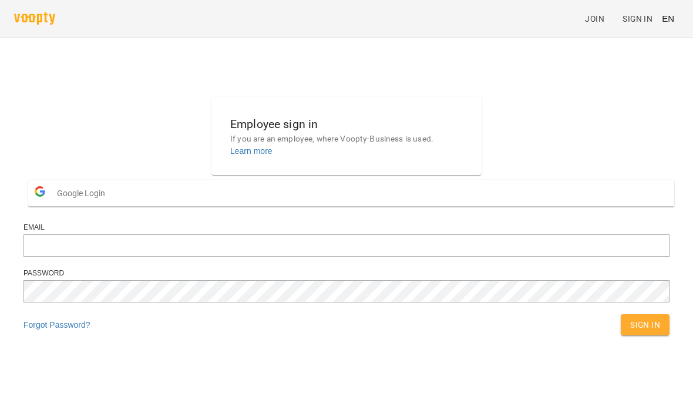 Image resolution: width=693 pixels, height=417 pixels. Describe the element at coordinates (347, 124) in the screenshot. I see `h6: Employee sign in` at that location.